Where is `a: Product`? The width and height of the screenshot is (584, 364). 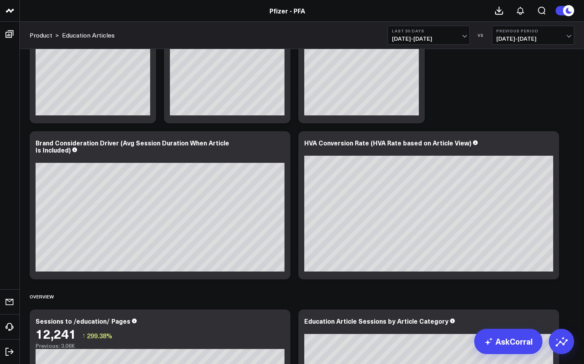
a: Product is located at coordinates (41, 35).